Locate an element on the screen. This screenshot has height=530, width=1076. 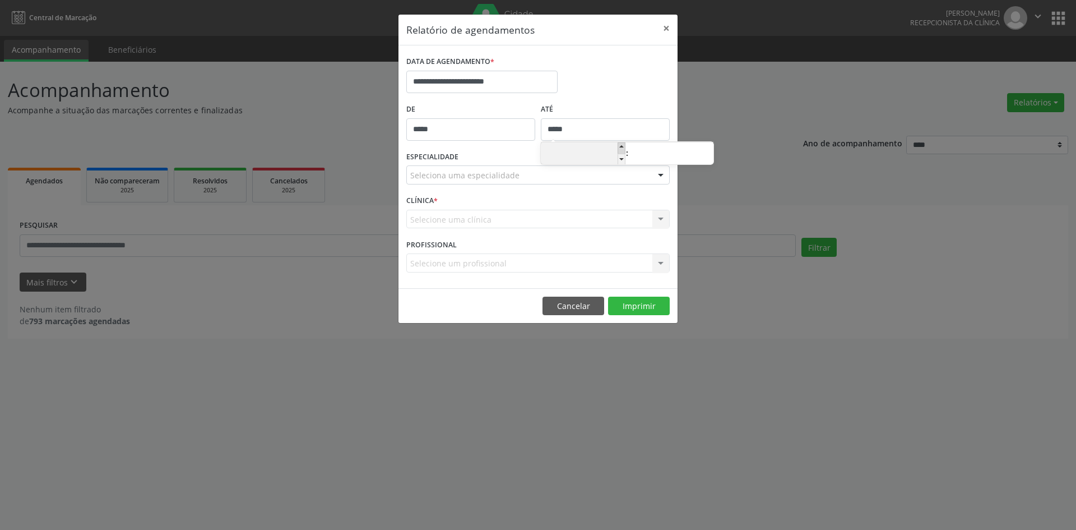
label: CLÍNICA is located at coordinates (422, 201).